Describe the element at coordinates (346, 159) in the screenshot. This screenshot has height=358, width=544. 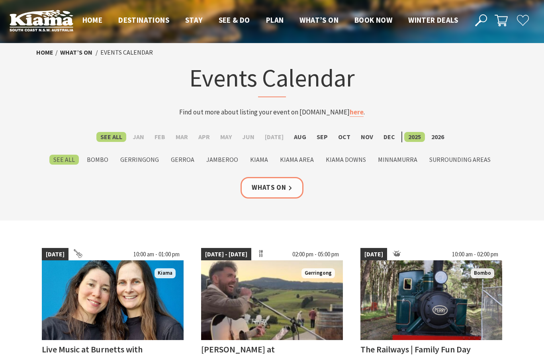
I see `label: Kiama Downs` at that location.